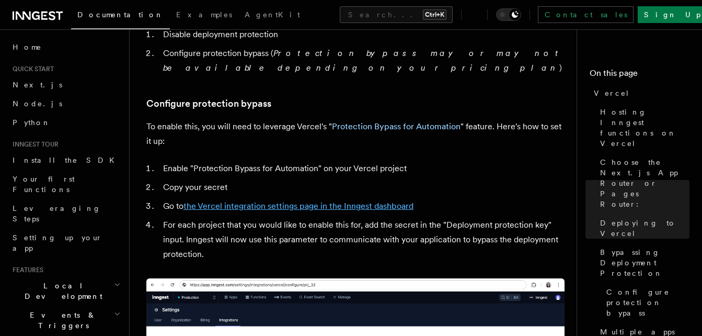  What do you see at coordinates (362, 187) in the screenshot?
I see `li: Copy your secret` at bounding box center [362, 187].